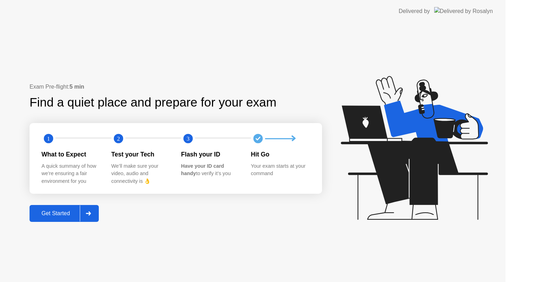 This screenshot has width=540, height=282. What do you see at coordinates (141, 154) in the screenshot?
I see `div: Test your Tech` at bounding box center [141, 154].